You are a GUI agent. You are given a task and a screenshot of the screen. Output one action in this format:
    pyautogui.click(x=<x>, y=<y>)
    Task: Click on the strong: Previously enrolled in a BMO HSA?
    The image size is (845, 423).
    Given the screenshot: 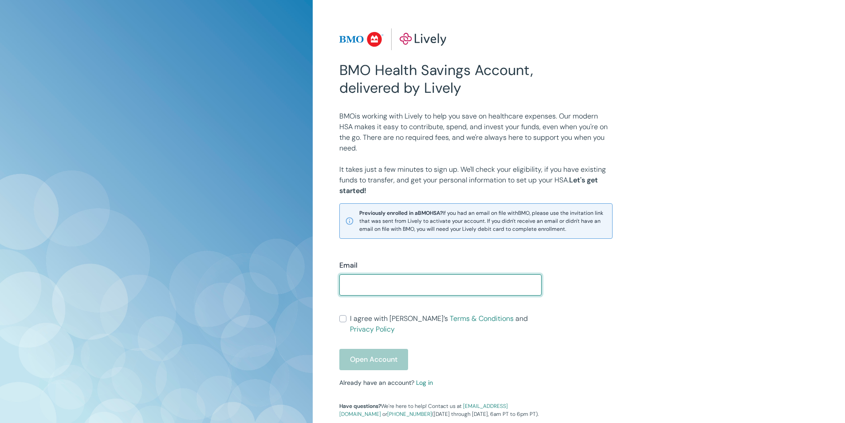 What is the action you would take?
    pyautogui.click(x=401, y=213)
    